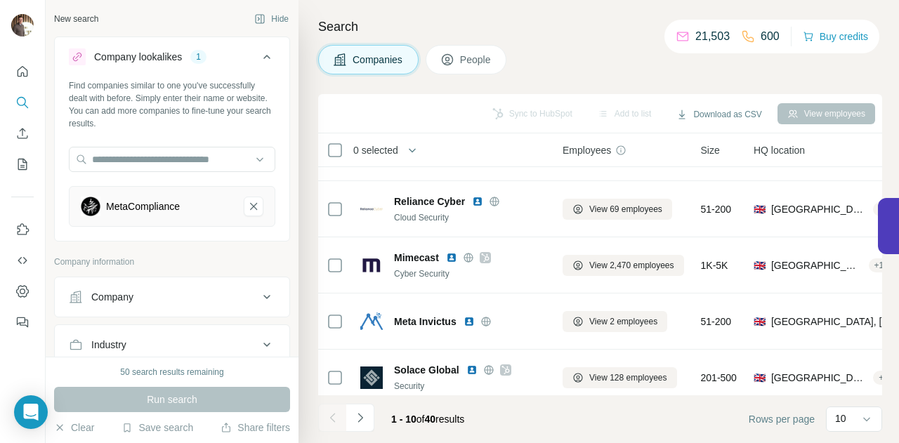  Describe the element at coordinates (781, 419) in the screenshot. I see `span: Rows per page` at that location.